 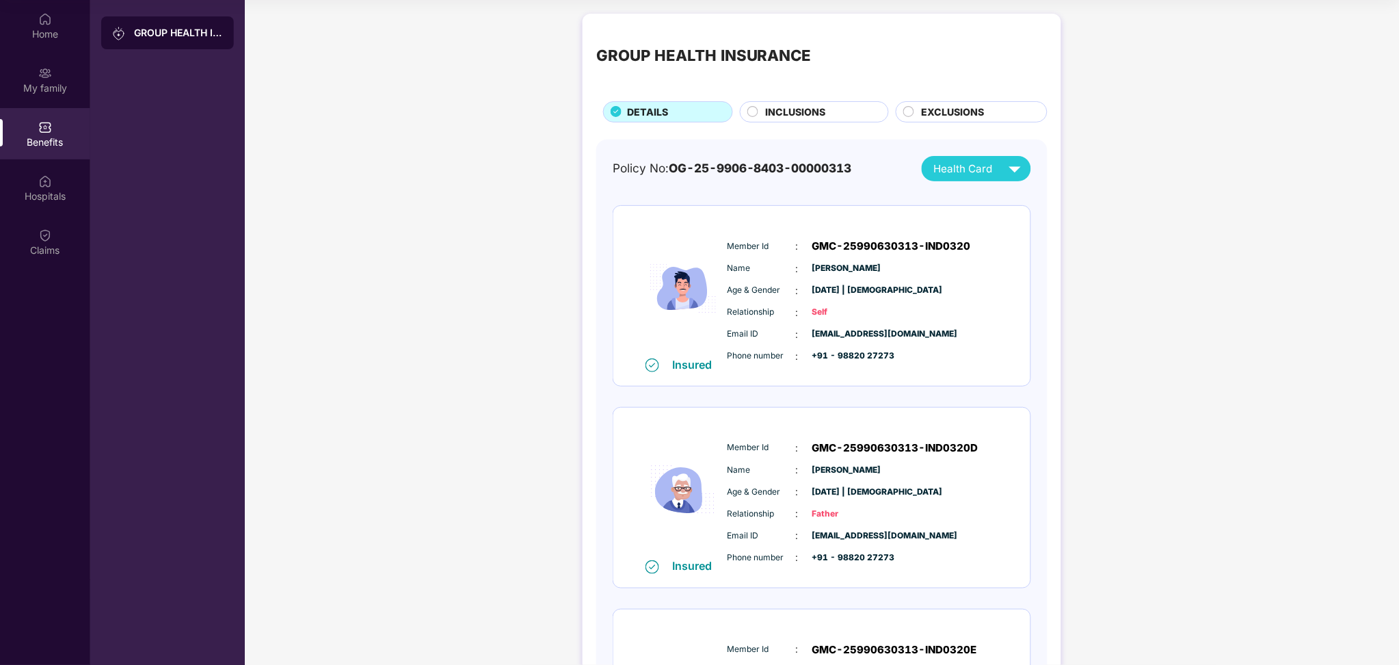 What do you see at coordinates (846, 513) in the screenshot?
I see `span: Father` at bounding box center [846, 513].